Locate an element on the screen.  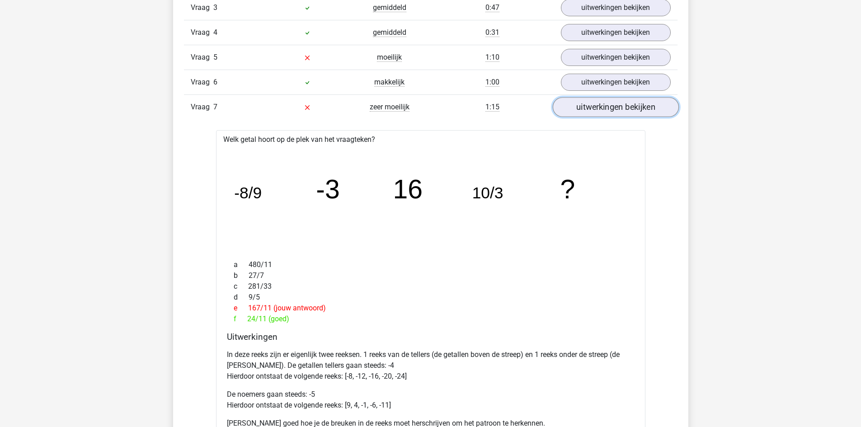
span: moeilijk is located at coordinates (389, 57).